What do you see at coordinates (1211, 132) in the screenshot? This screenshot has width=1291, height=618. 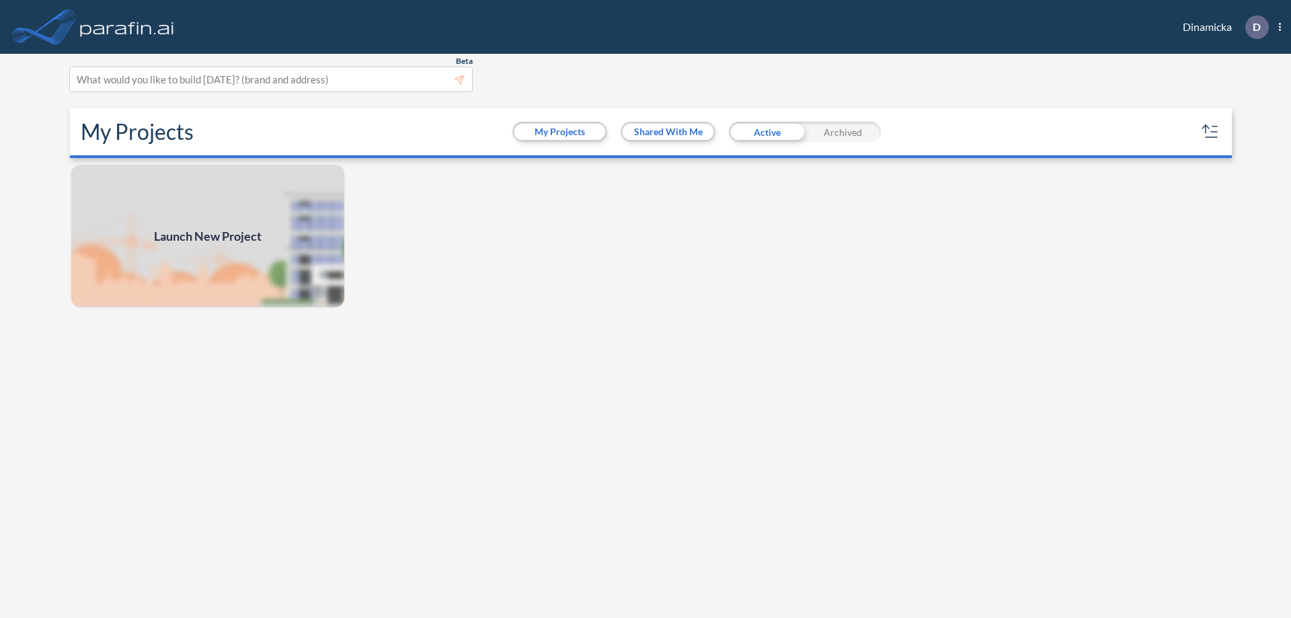 I see `button: sort` at bounding box center [1211, 132].